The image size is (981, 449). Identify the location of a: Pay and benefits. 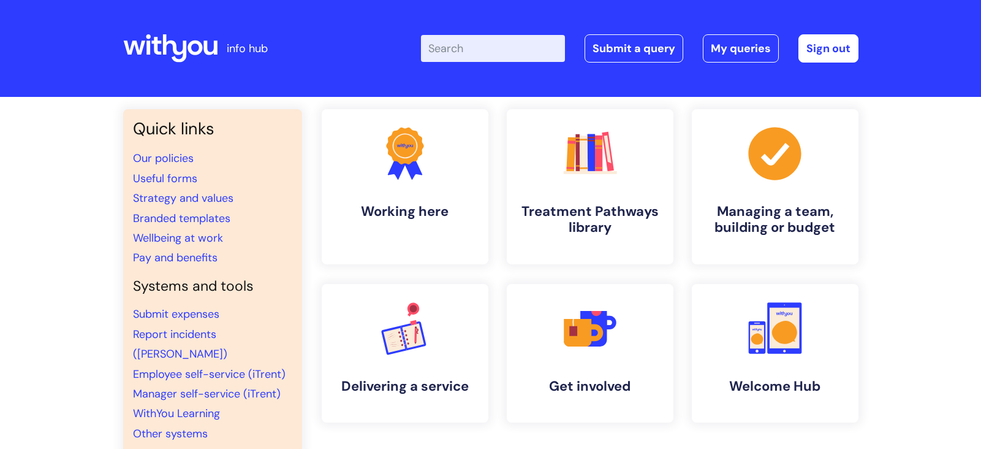
(175, 257).